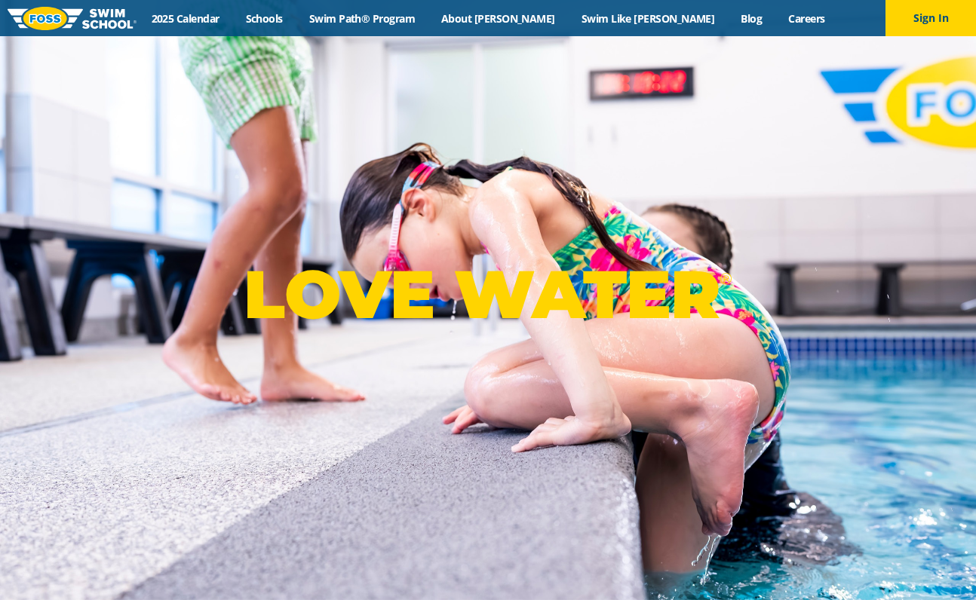  I want to click on img: FOSS Swim School Logo, so click(72, 18).